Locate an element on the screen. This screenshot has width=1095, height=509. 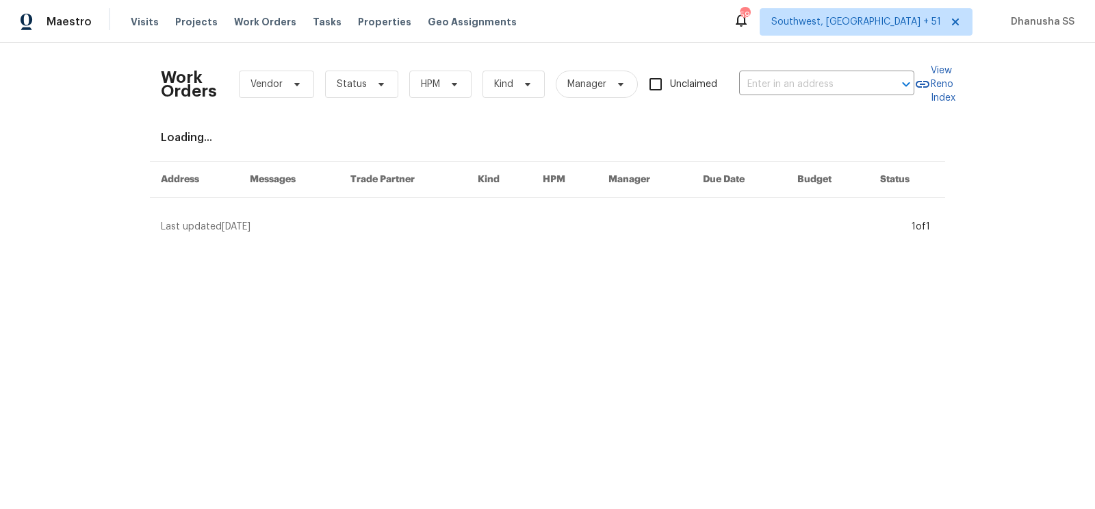
span: Work Orders is located at coordinates (265, 22).